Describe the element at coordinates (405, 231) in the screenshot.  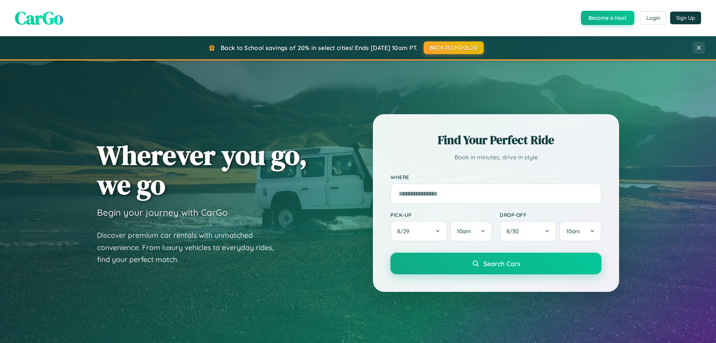
I see `span: 8 / 29` at that location.